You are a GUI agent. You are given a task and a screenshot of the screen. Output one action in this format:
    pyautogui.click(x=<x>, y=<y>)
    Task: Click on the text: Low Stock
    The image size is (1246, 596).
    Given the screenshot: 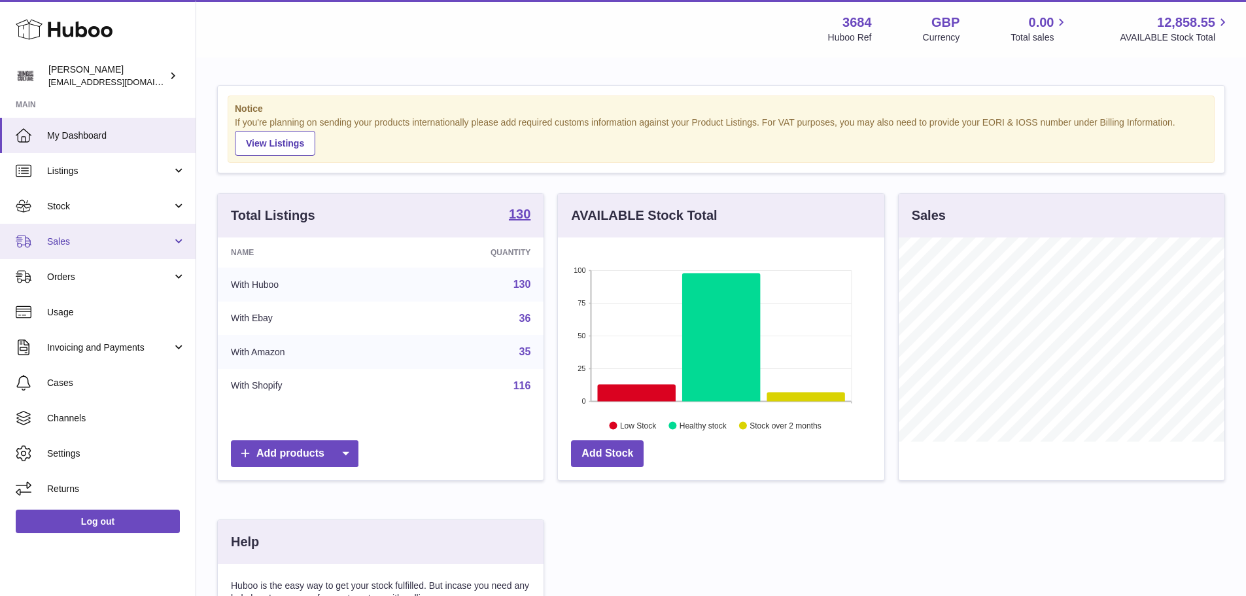 What is the action you would take?
    pyautogui.click(x=638, y=425)
    